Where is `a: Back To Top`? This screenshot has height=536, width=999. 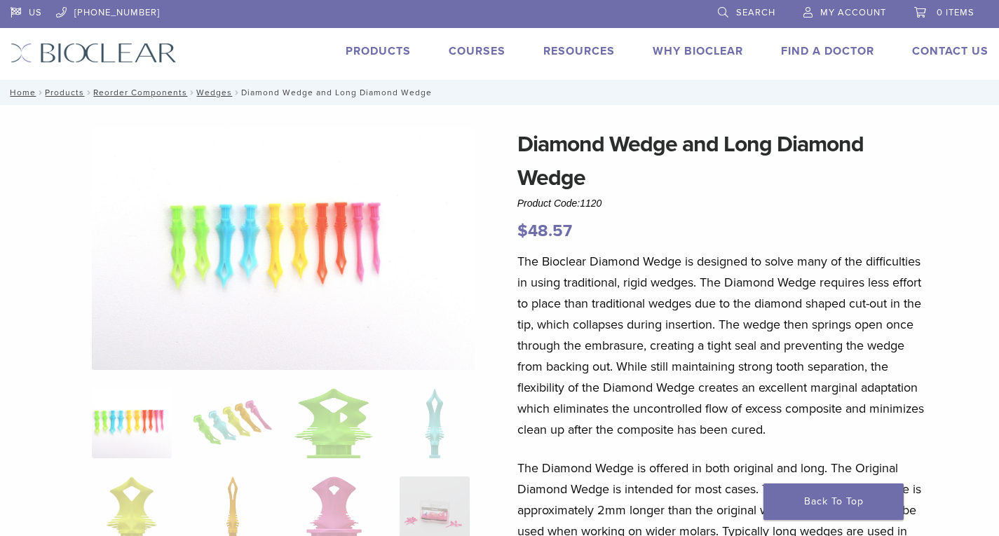
a: Back To Top is located at coordinates (833, 502).